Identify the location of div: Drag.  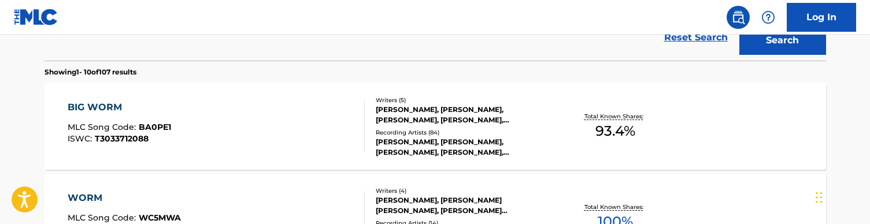
(819, 198).